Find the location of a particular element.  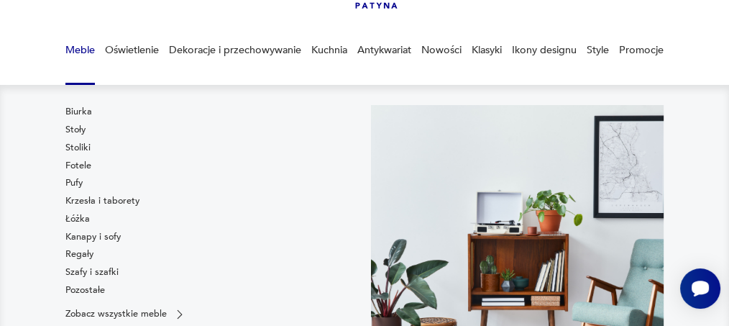

a: Stoły is located at coordinates (75, 129).